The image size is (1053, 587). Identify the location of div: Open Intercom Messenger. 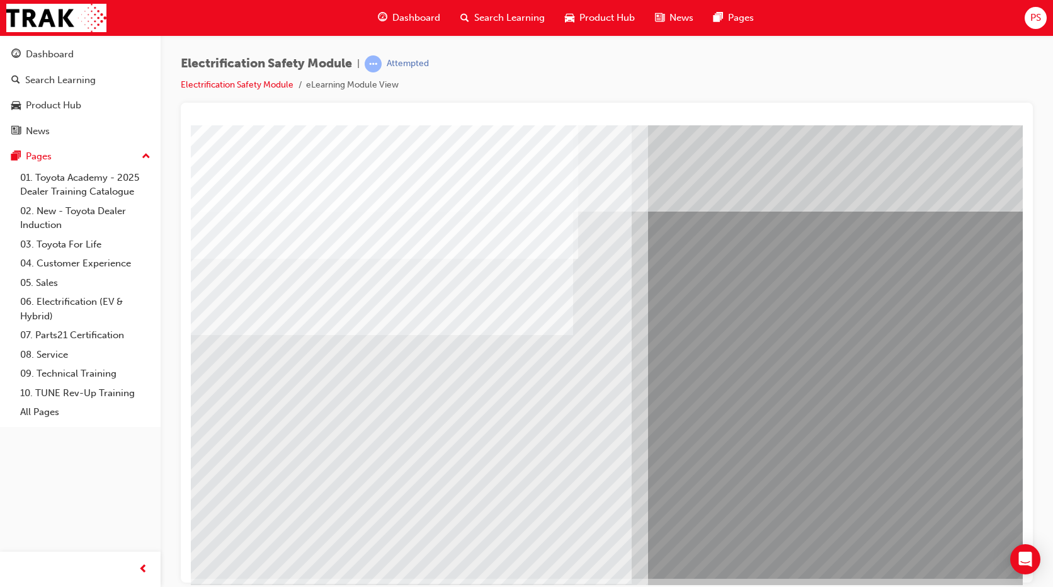
(1025, 559).